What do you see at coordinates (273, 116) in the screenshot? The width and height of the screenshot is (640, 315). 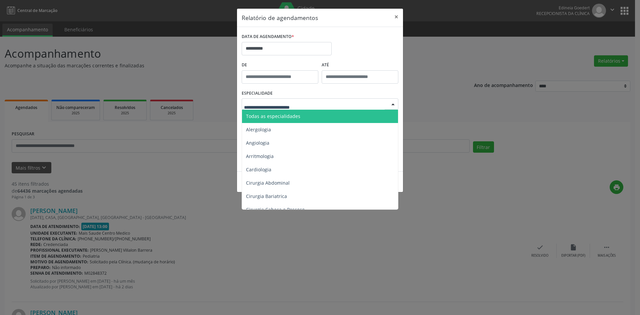 I see `span: Todas as especialidades` at bounding box center [273, 116].